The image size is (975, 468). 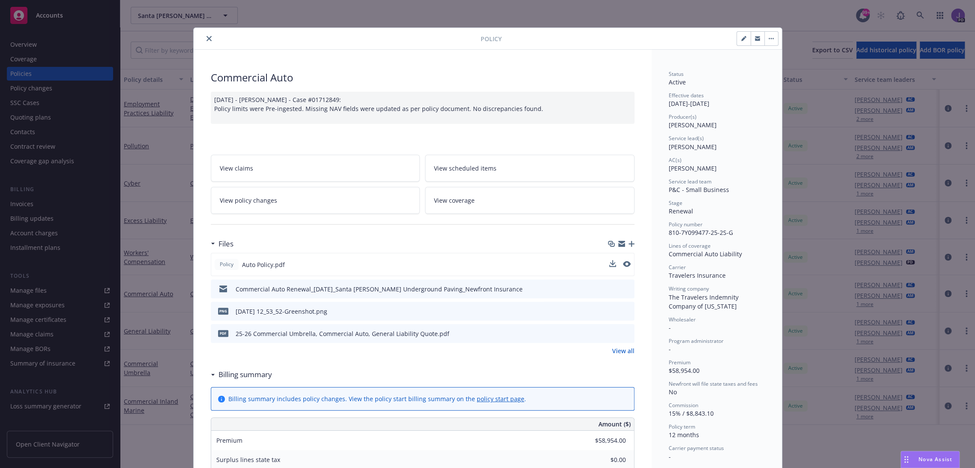 I want to click on span: pdf, so click(x=223, y=333).